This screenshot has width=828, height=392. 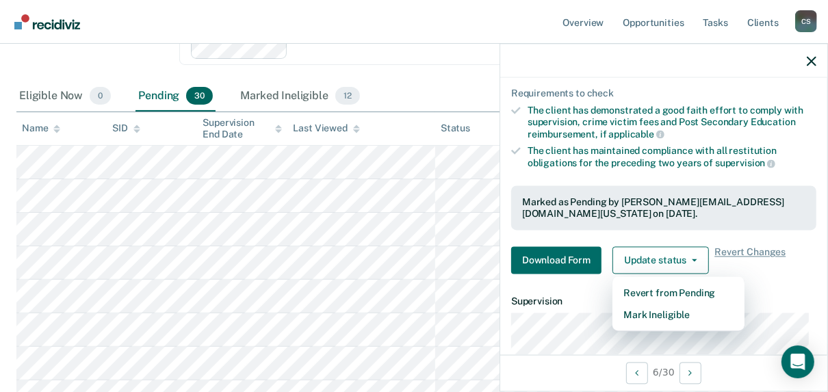 What do you see at coordinates (556, 261) in the screenshot?
I see `button: Download Form` at bounding box center [556, 261].